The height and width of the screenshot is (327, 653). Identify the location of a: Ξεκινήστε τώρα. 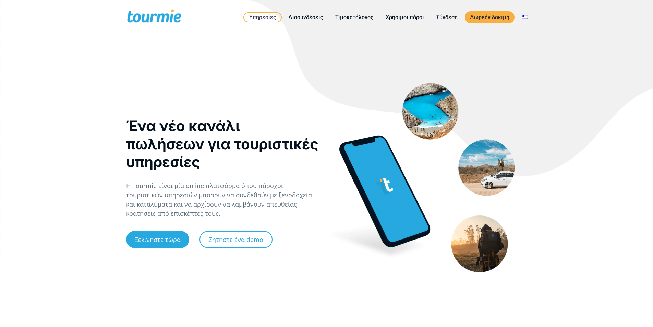
(158, 239).